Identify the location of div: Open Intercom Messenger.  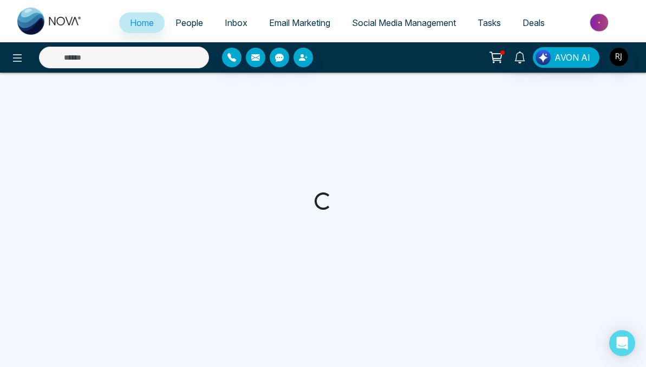
(622, 343).